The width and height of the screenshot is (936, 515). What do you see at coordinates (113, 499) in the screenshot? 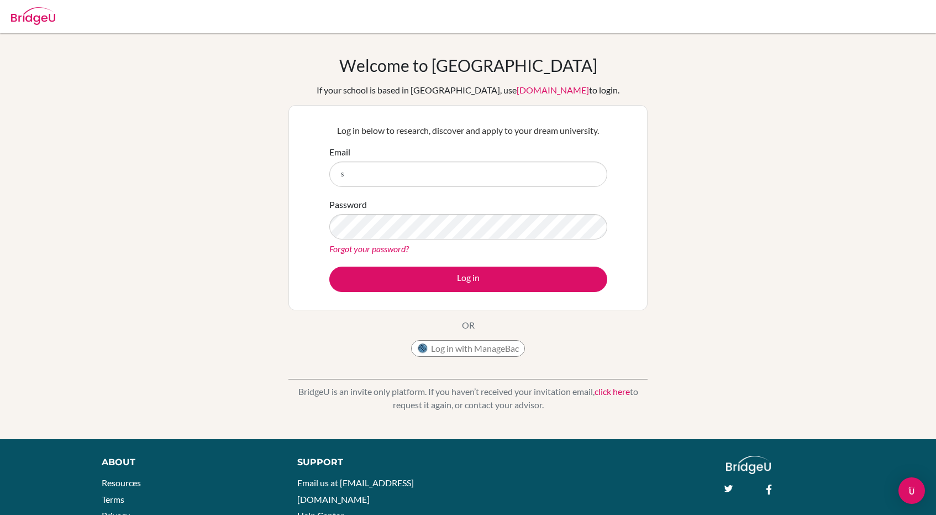
I see `a: Terms` at bounding box center [113, 499].